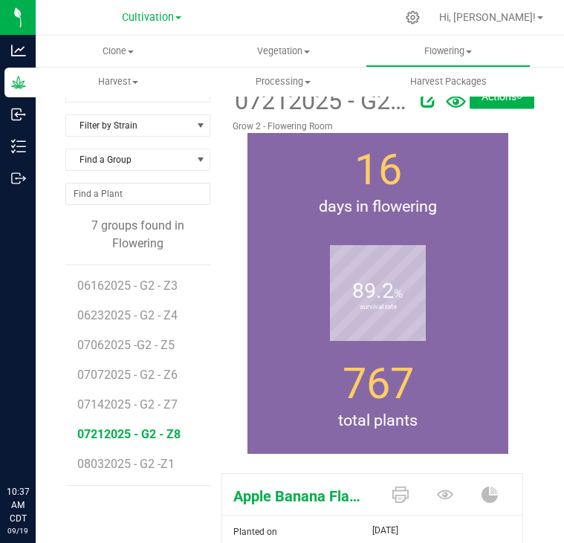  I want to click on span: Find a Group, so click(129, 160).